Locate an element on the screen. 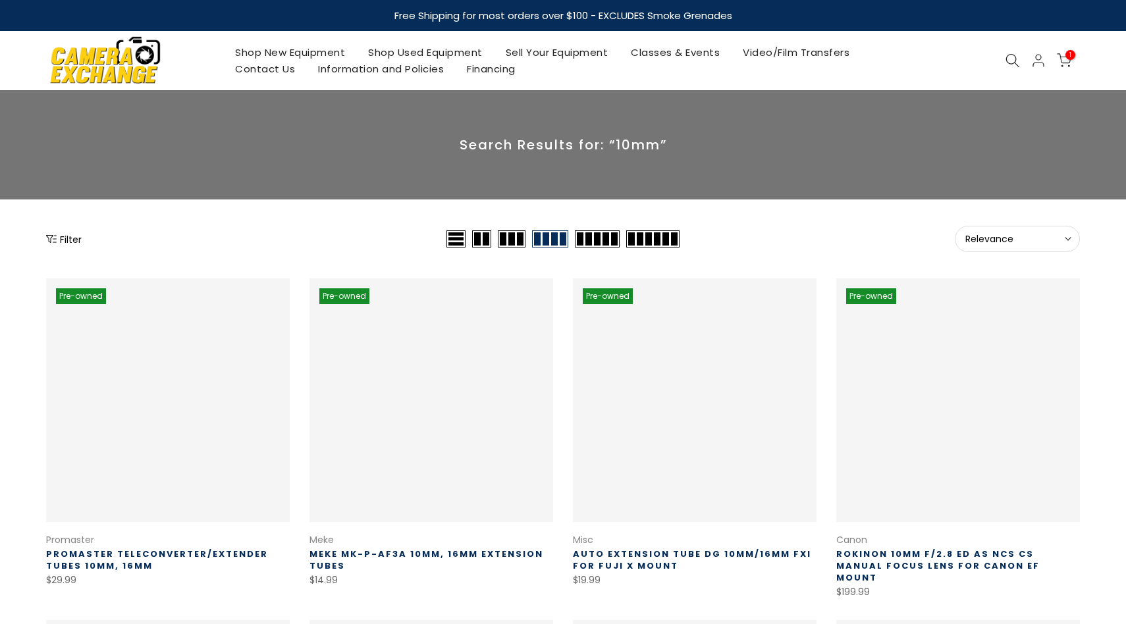 This screenshot has width=1126, height=624. a: Classes & Events is located at coordinates (676, 52).